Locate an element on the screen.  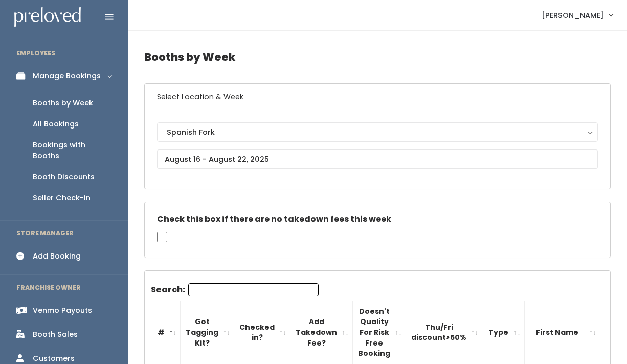
div: Booths by Week is located at coordinates (63, 103).